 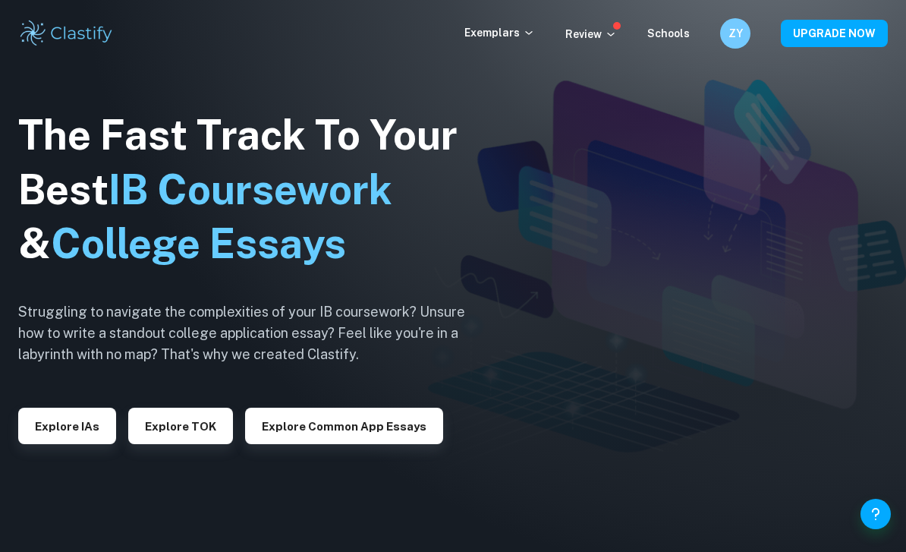 I want to click on a: Schools, so click(x=668, y=33).